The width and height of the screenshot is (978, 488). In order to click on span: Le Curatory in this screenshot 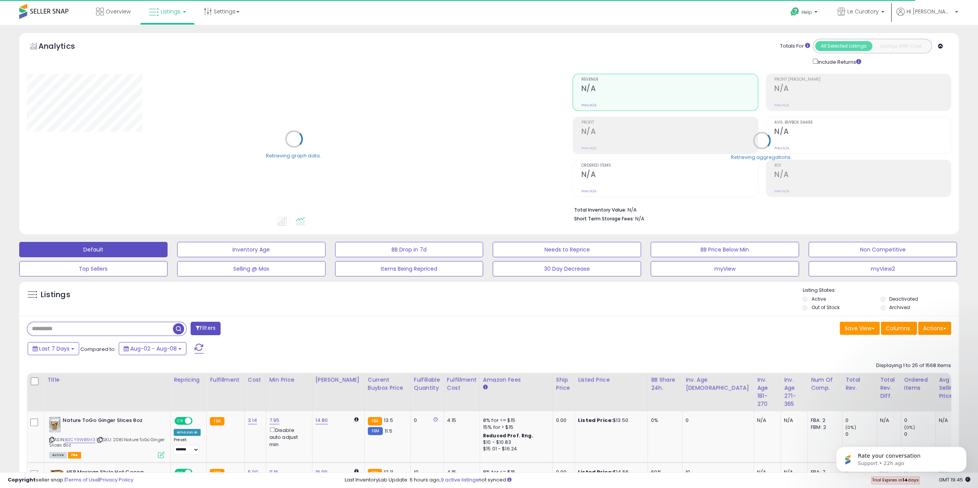, I will do `click(863, 12)`.